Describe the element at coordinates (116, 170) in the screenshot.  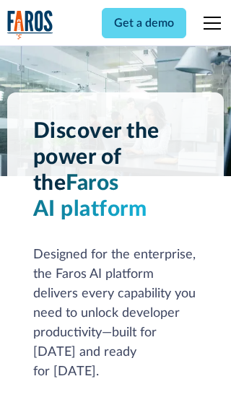
I see `h1: Discover the power of the` at that location.